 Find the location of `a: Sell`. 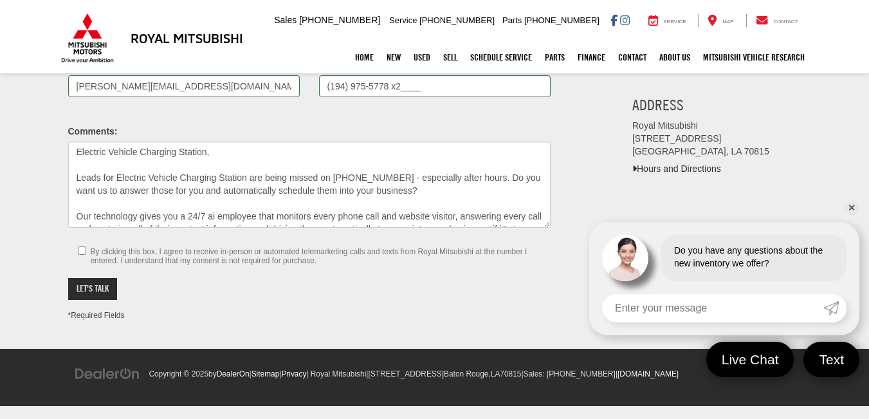

a: Sell is located at coordinates (450, 57).